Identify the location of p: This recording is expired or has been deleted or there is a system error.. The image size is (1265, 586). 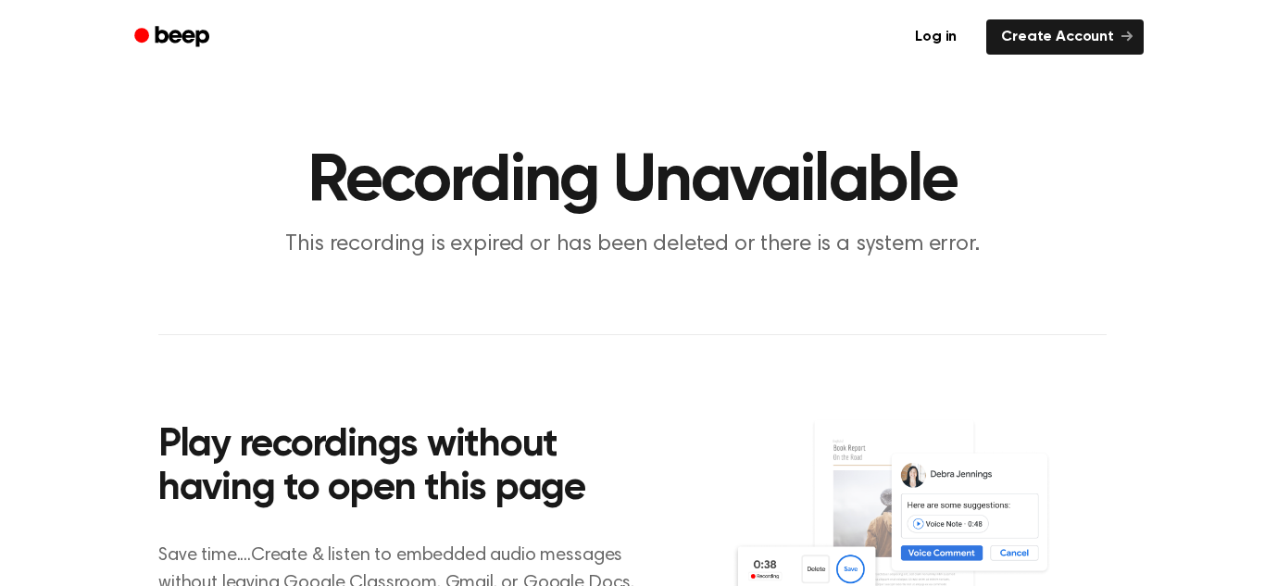
(632, 244).